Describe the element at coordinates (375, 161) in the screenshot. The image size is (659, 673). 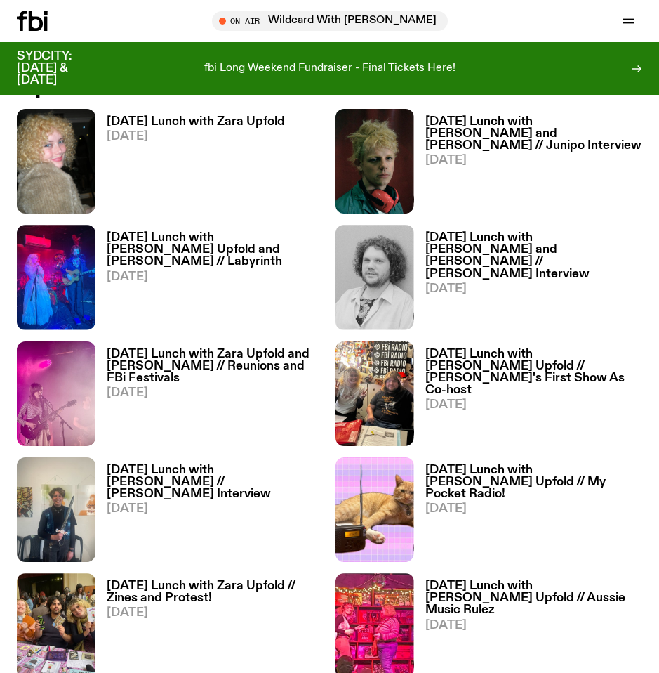
I see `img: Junipo` at that location.